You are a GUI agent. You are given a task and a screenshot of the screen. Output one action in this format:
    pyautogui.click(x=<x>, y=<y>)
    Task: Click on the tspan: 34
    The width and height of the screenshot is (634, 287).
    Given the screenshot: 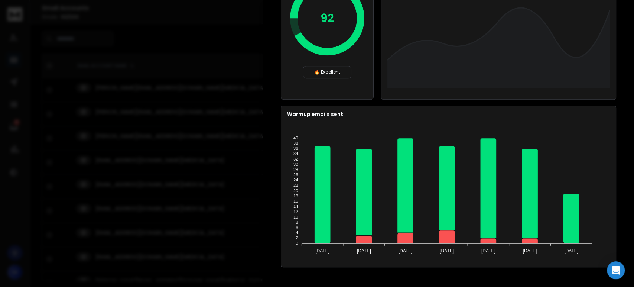 What is the action you would take?
    pyautogui.click(x=296, y=153)
    